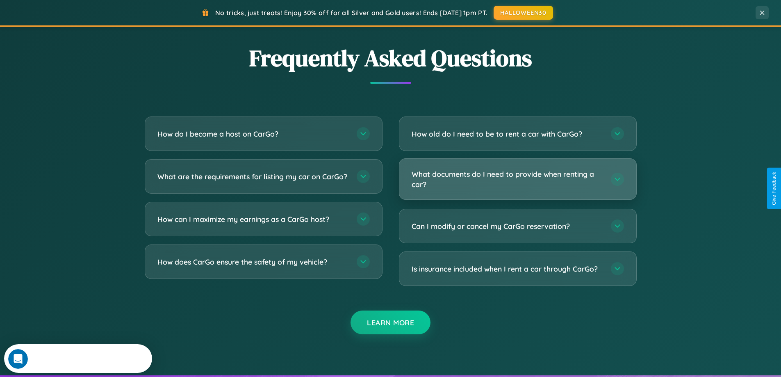  I want to click on button: HALLOWEEN30, so click(523, 13).